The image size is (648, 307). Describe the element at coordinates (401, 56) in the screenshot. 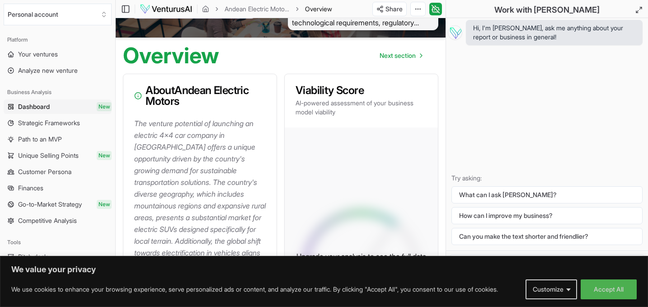

I see `a: Go to next page` at that location.